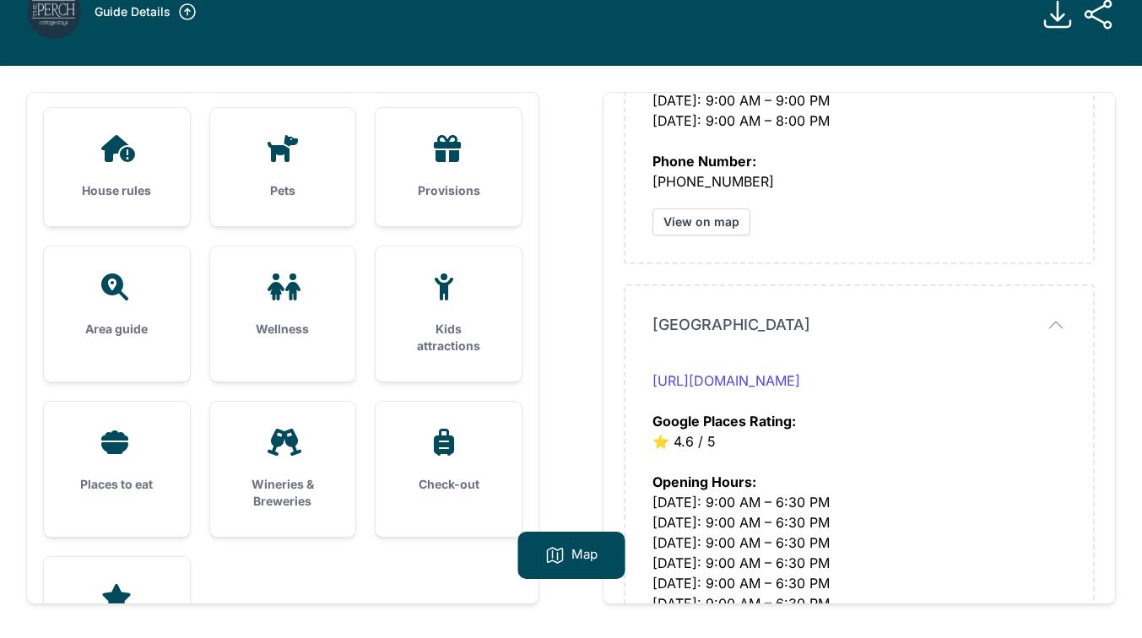  Describe the element at coordinates (448, 485) in the screenshot. I see `h3: Check-out` at that location.